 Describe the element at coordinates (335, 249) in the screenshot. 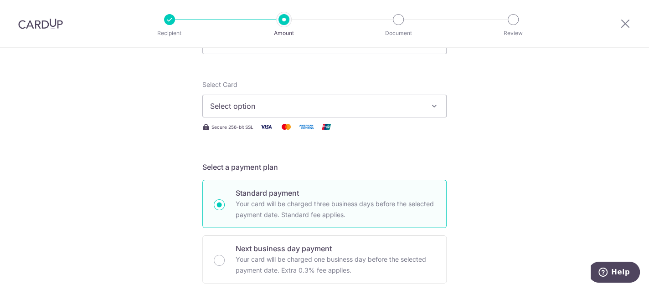

I see `p: Next business day payment` at that location.